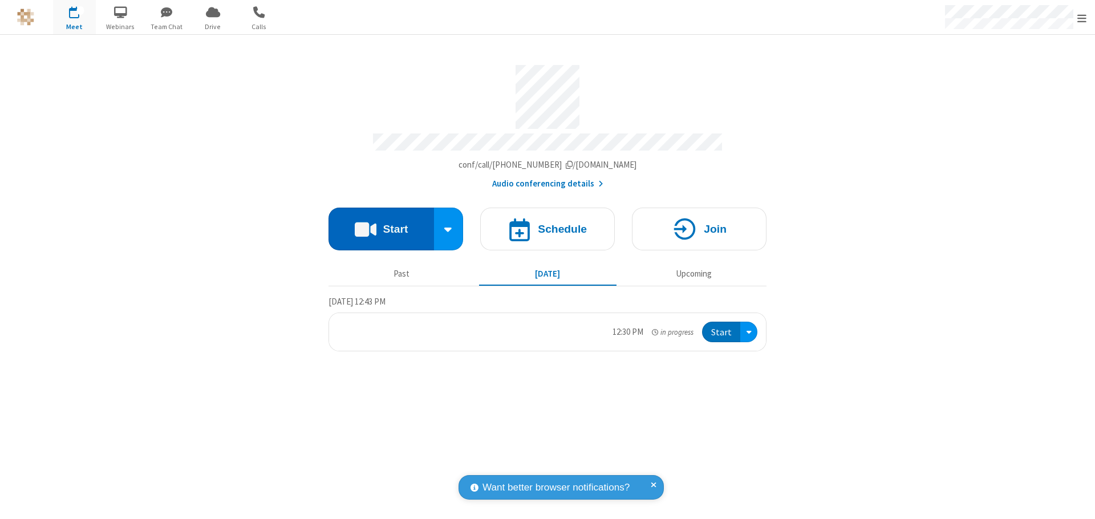 The height and width of the screenshot is (519, 1095). Describe the element at coordinates (673, 332) in the screenshot. I see `em: in progress` at that location.